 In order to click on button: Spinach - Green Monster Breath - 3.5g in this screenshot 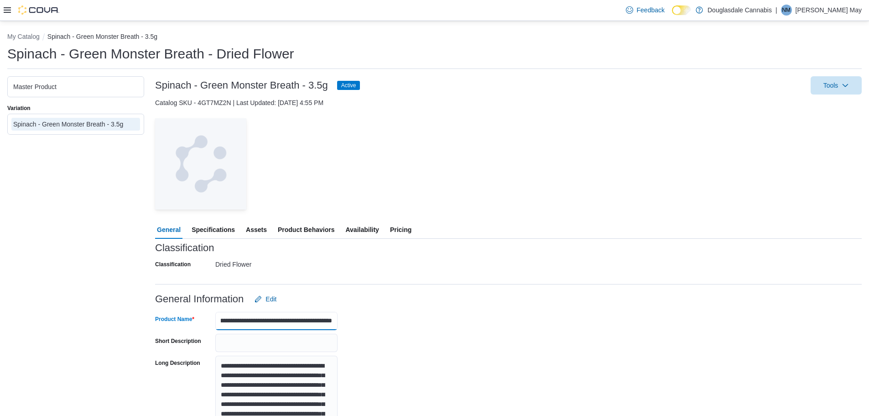, I will do `click(102, 37)`.